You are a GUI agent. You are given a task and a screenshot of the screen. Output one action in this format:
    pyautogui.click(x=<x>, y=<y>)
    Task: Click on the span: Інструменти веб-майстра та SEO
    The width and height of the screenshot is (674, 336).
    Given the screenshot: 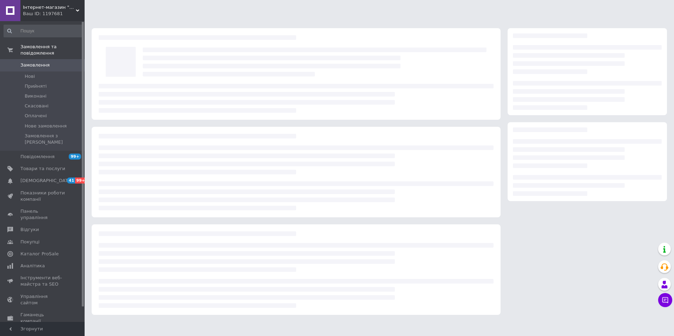 What is the action you would take?
    pyautogui.click(x=43, y=281)
    